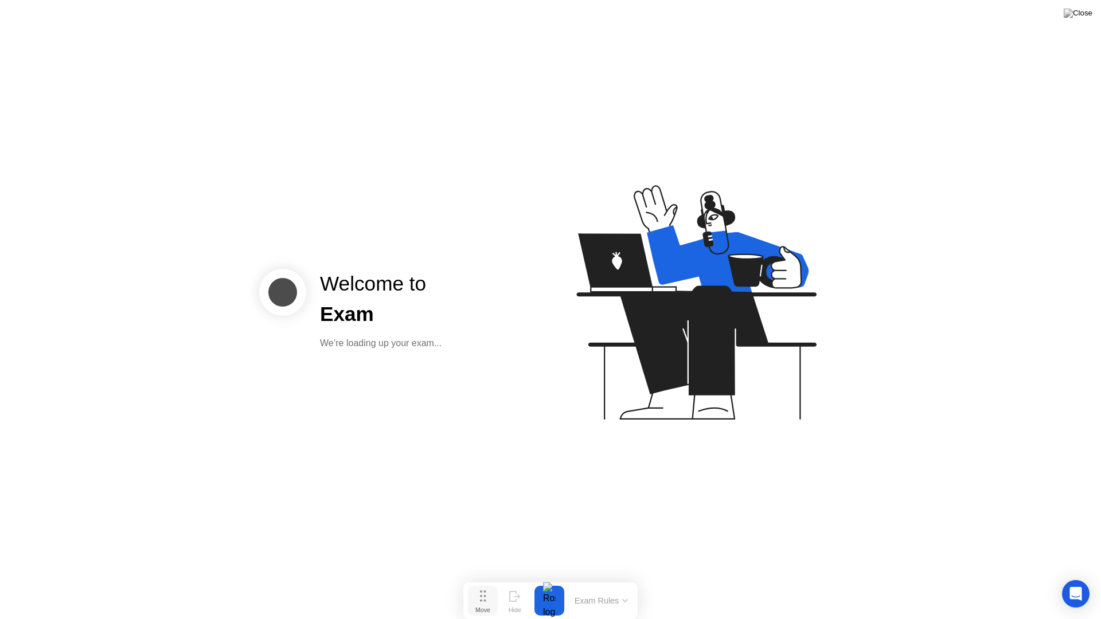 The width and height of the screenshot is (1101, 619). I want to click on div: We’re loading up your exam..., so click(381, 343).